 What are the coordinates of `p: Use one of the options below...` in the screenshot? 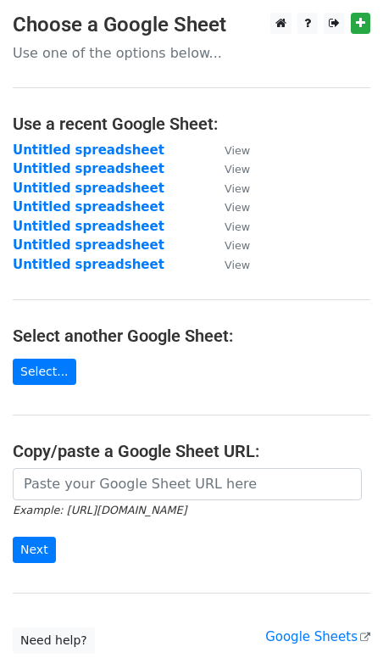 It's located at (192, 53).